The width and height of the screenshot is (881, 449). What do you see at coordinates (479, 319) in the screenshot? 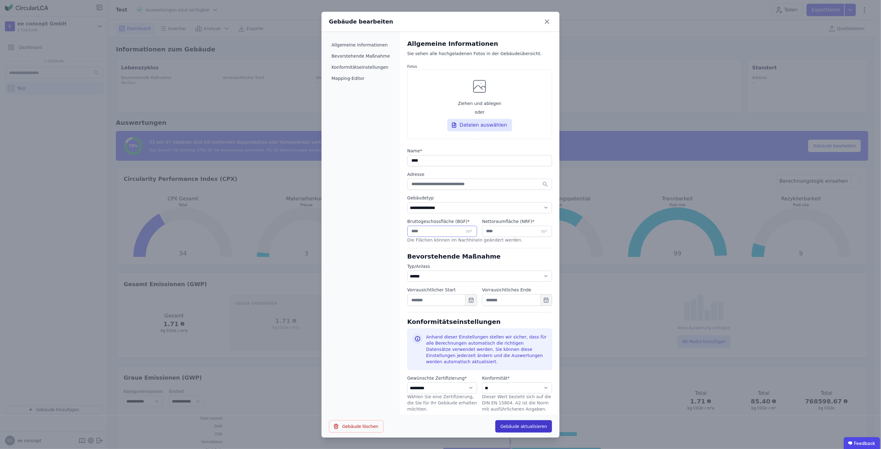
I see `div: Konformitätseinstellungen` at bounding box center [479, 319].